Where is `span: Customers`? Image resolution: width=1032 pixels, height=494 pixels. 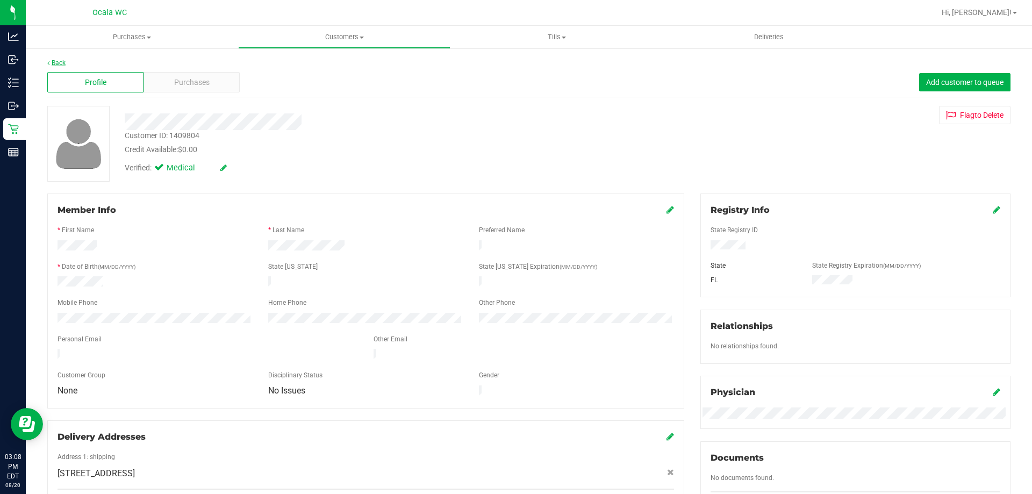 span: Customers is located at coordinates (344, 37).